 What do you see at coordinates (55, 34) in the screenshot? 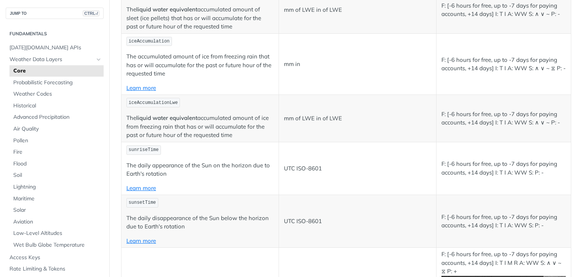
I see `h2: Fundamentals` at bounding box center [55, 34].